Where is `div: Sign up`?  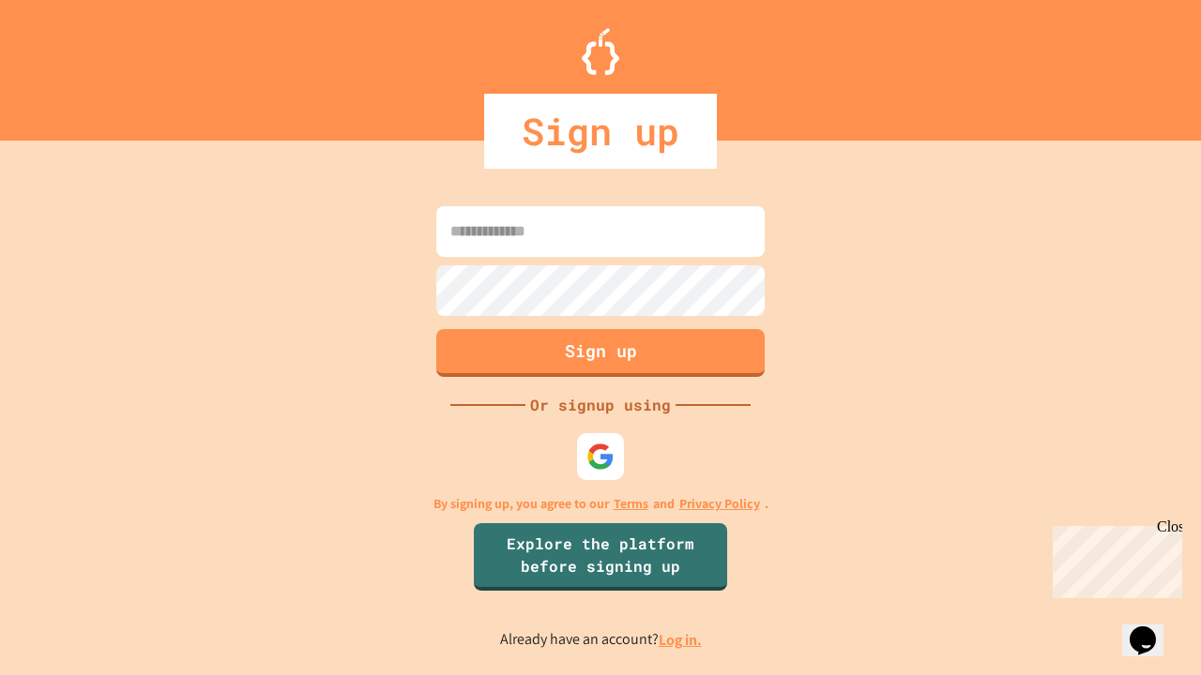
div: Sign up is located at coordinates (600, 131).